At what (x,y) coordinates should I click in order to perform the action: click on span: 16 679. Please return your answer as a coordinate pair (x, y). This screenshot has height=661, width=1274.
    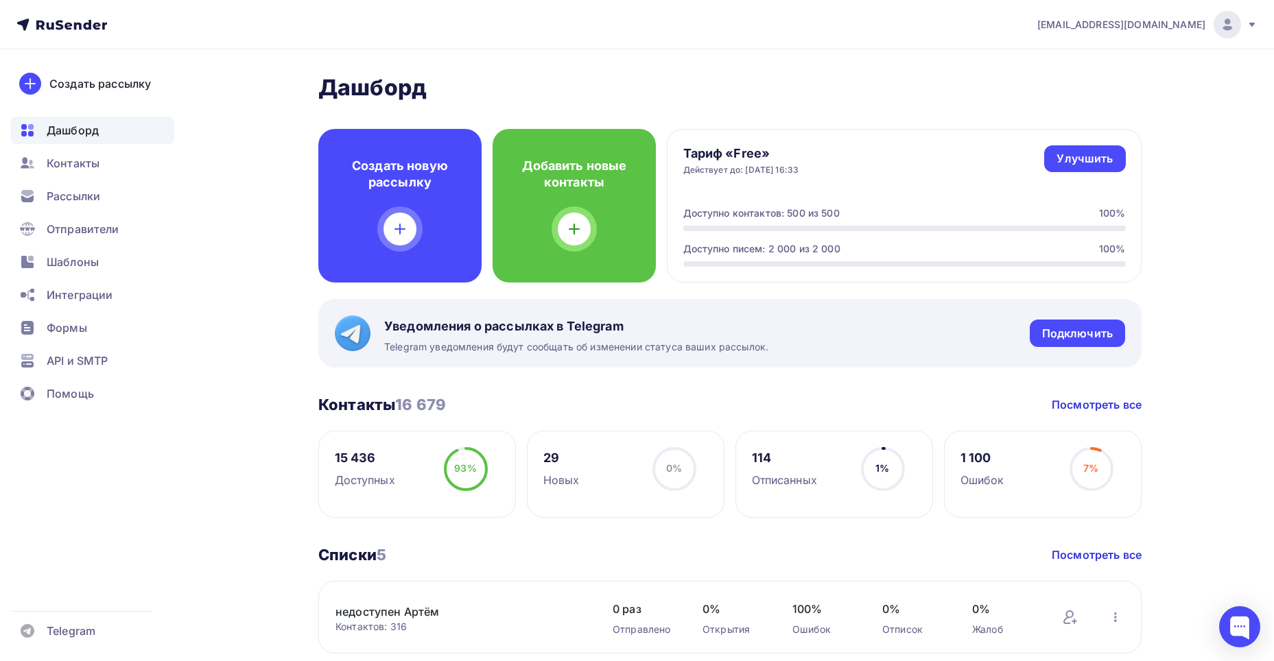
    Looking at the image, I should click on (420, 405).